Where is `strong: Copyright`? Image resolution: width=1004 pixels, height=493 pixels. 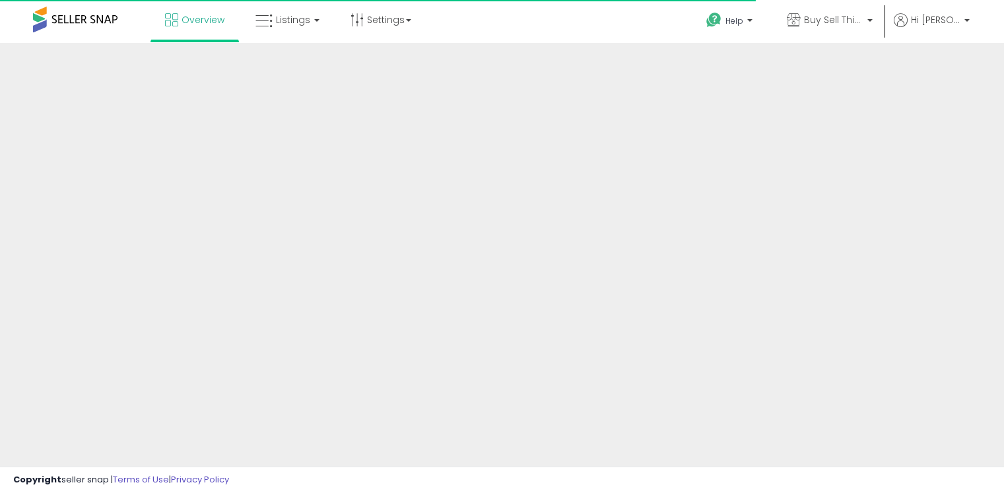 strong: Copyright is located at coordinates (37, 479).